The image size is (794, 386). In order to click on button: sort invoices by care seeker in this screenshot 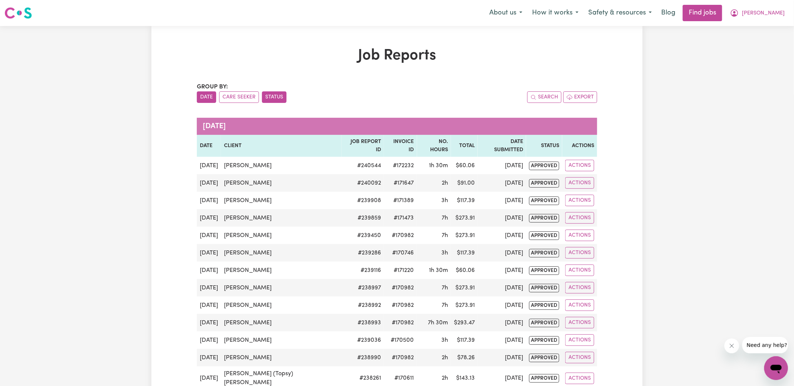, I will do `click(239, 97)`.